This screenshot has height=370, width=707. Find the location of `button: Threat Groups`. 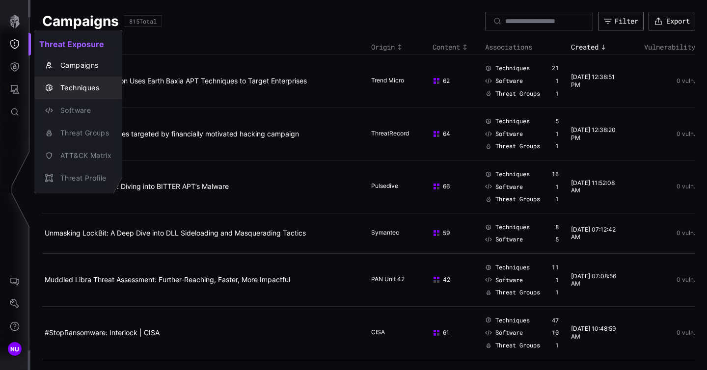

button: Threat Groups is located at coordinates (78, 133).